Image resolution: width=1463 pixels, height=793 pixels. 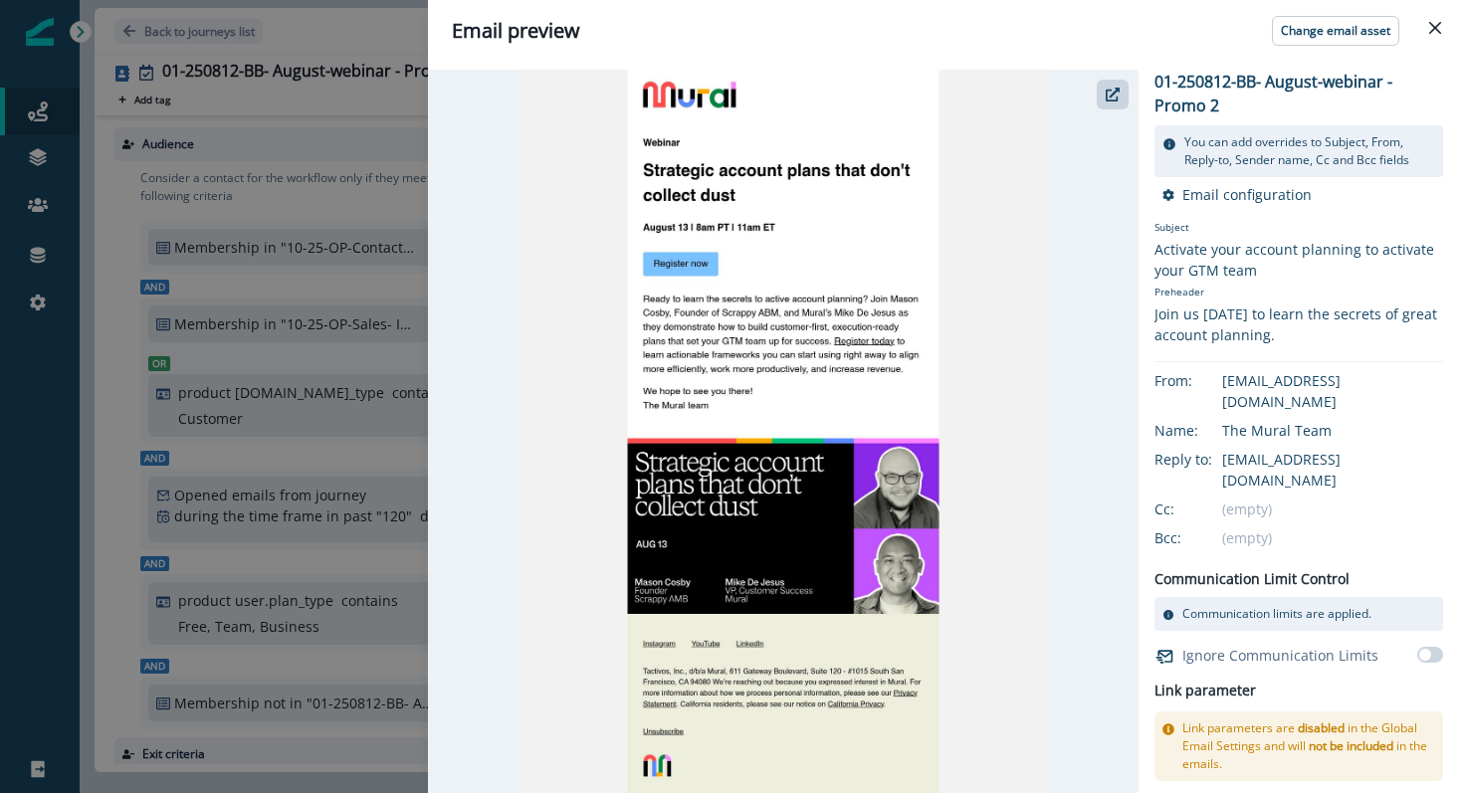 I want to click on button: Change email asset, so click(x=1336, y=31).